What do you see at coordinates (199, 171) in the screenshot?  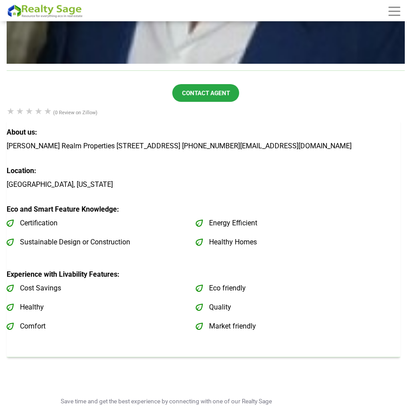 I see `div: Location:` at bounding box center [199, 171].